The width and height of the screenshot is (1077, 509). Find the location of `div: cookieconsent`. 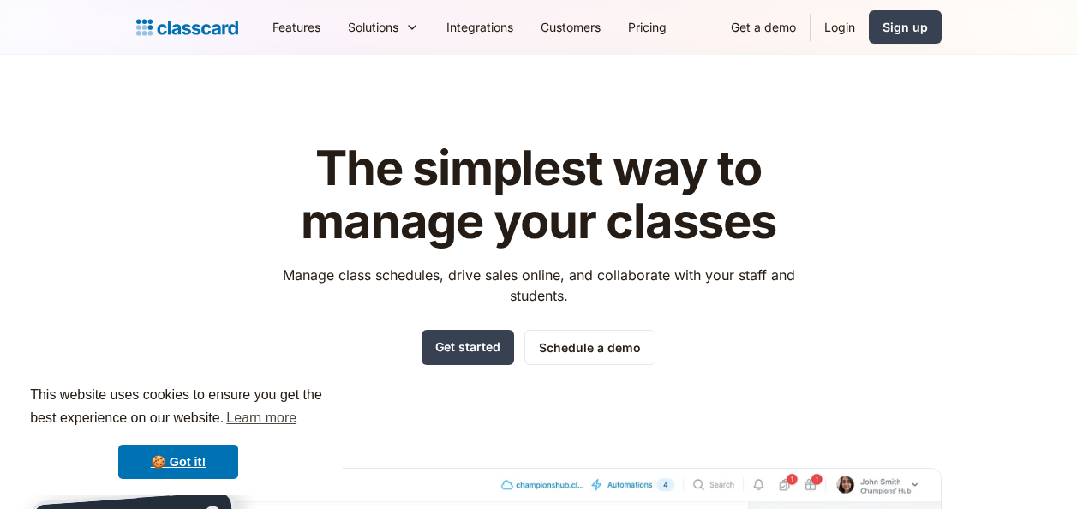

div: cookieconsent is located at coordinates (178, 432).